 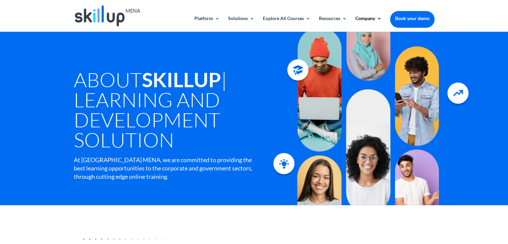 What do you see at coordinates (333, 24) in the screenshot?
I see `a: Resources` at bounding box center [333, 24].